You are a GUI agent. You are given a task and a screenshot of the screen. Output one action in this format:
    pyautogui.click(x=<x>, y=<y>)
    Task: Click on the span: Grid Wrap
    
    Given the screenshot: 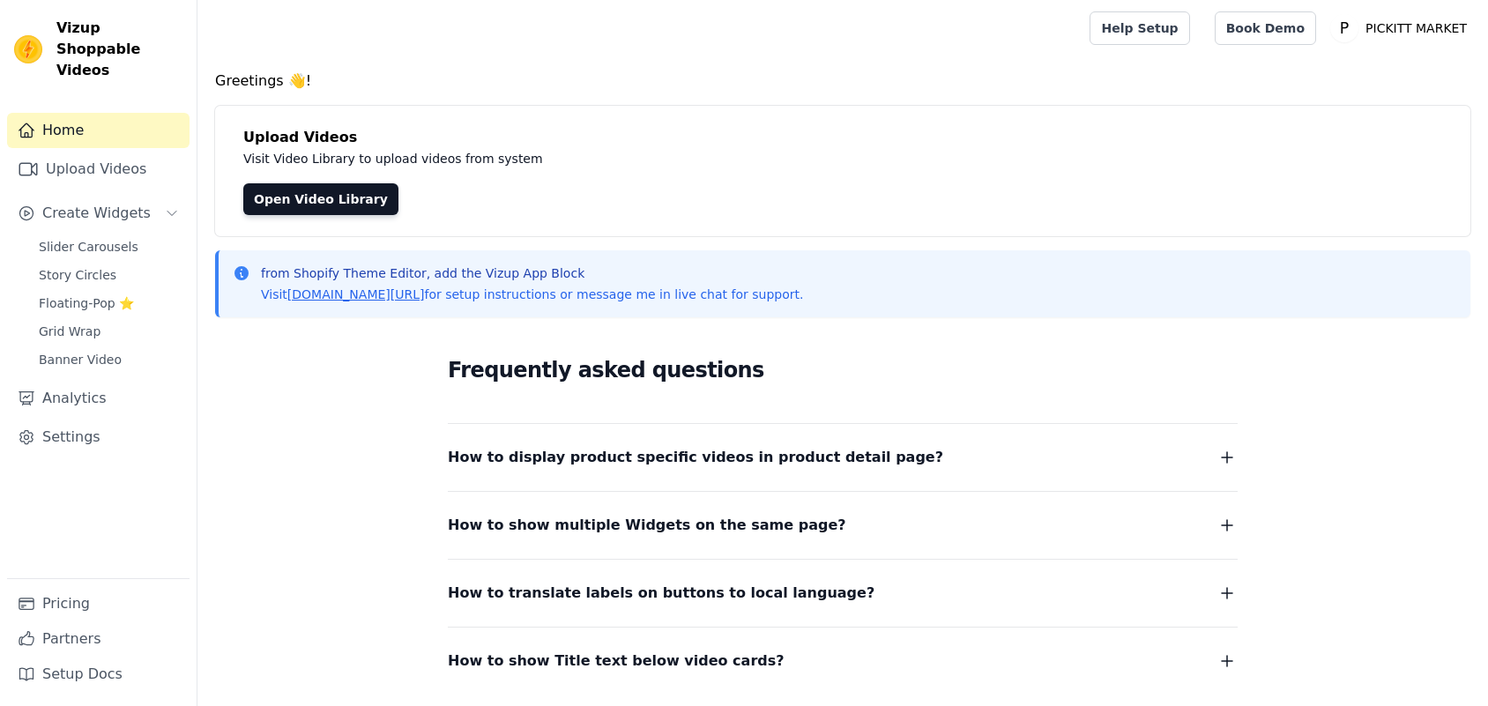 What is the action you would take?
    pyautogui.click(x=70, y=331)
    